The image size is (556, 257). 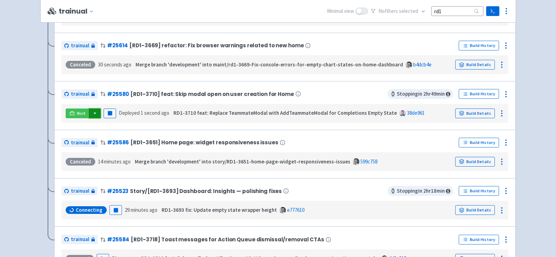 I want to click on span: Minimal view, so click(x=341, y=11).